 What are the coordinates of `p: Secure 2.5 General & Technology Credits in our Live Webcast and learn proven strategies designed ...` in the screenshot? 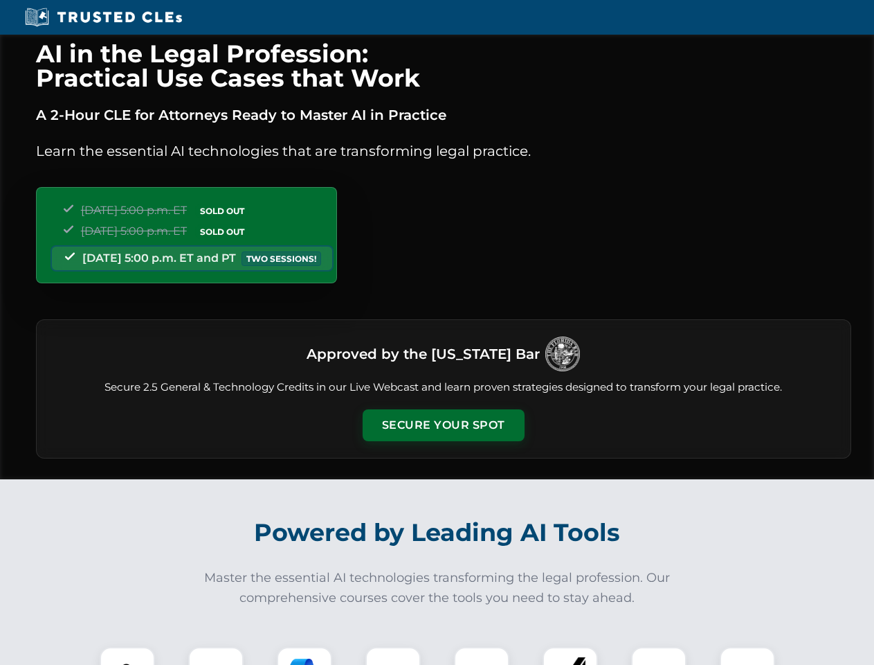 It's located at (444, 387).